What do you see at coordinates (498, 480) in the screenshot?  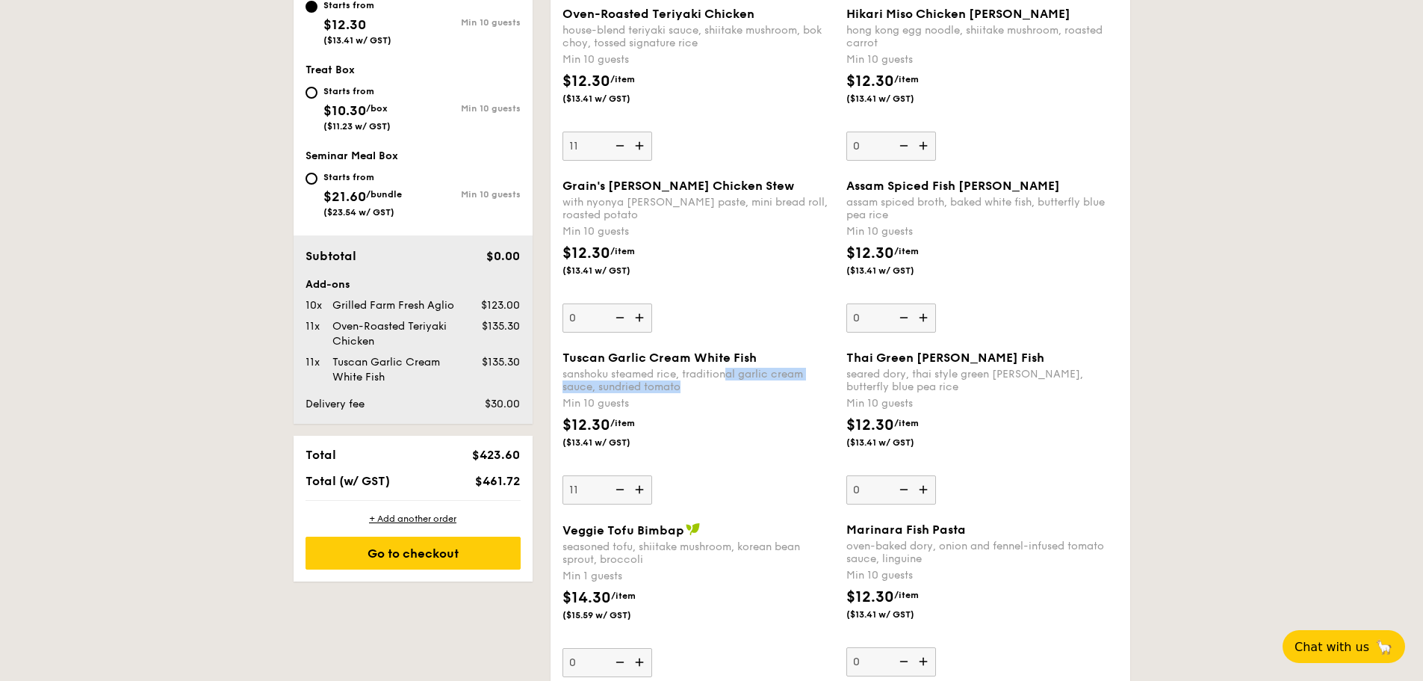 I see `span: $461.72` at bounding box center [498, 480].